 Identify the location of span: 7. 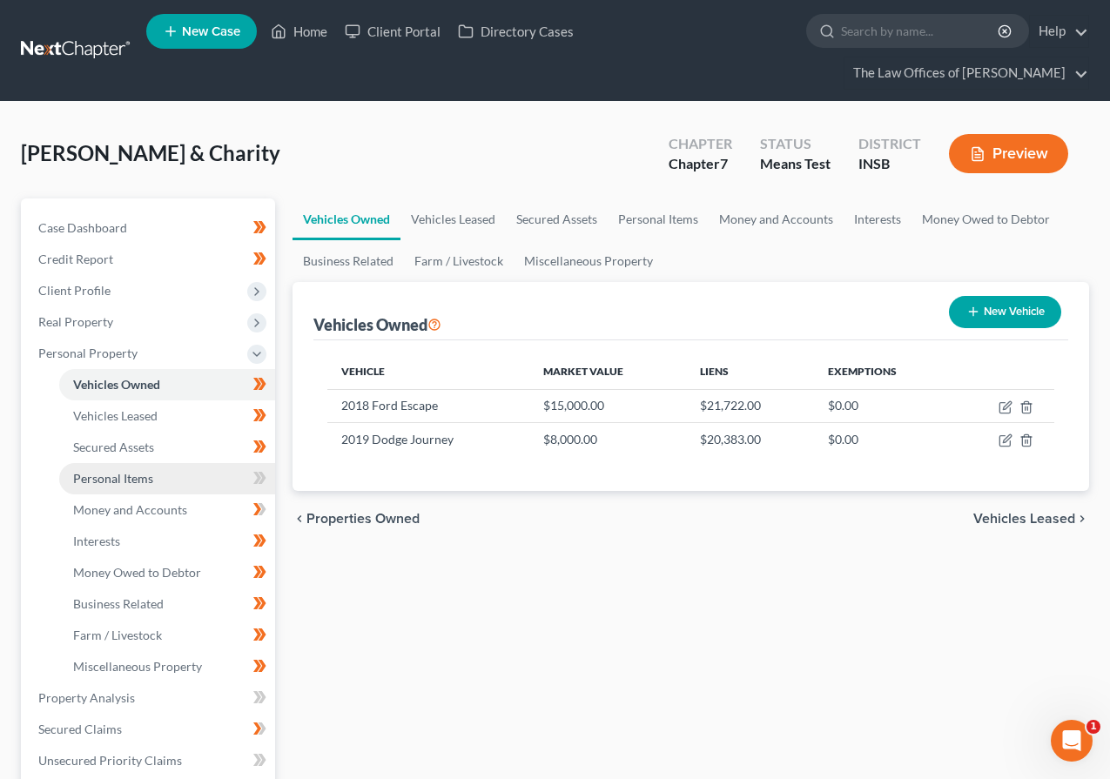
(723, 163).